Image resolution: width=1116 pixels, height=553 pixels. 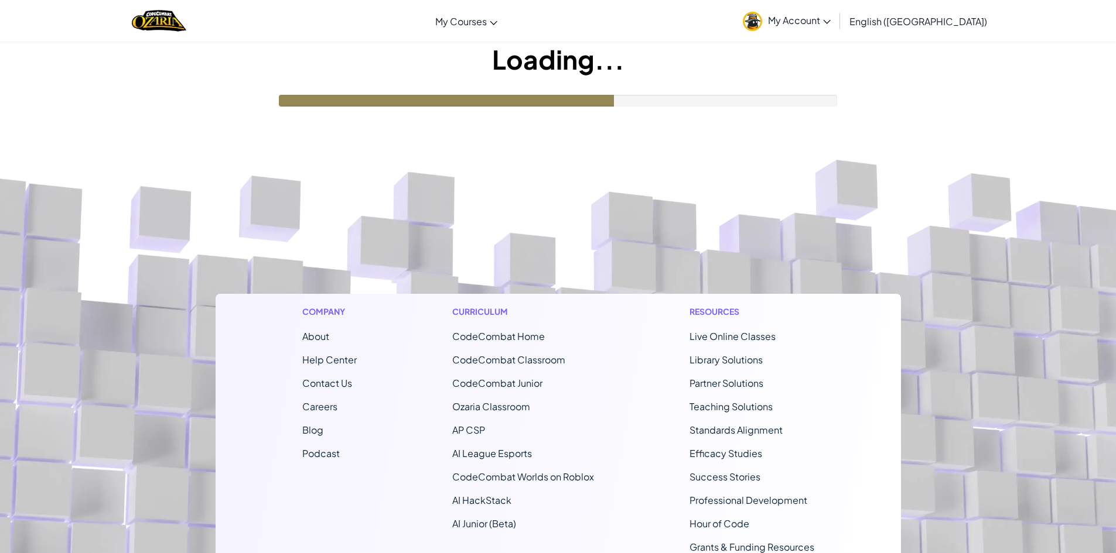 I want to click on a: Podcast, so click(x=321, y=453).